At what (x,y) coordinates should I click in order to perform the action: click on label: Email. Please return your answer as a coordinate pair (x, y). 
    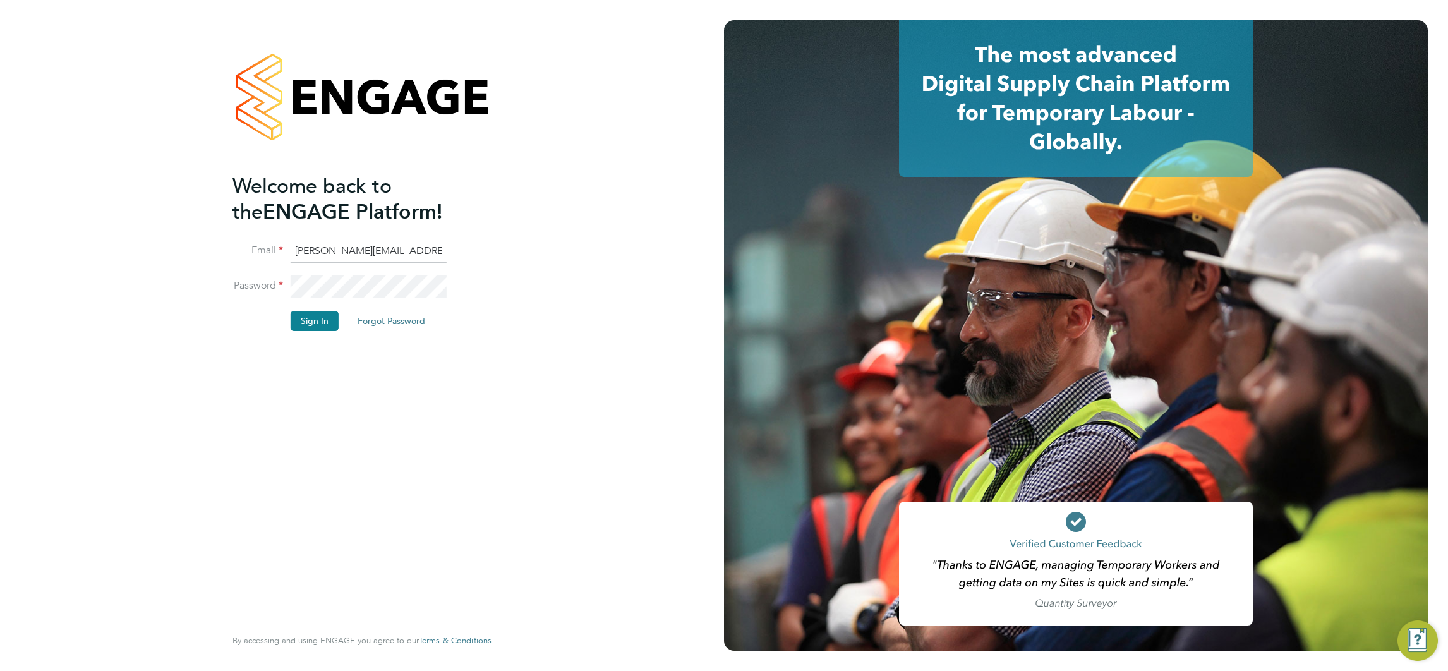
    Looking at the image, I should click on (258, 250).